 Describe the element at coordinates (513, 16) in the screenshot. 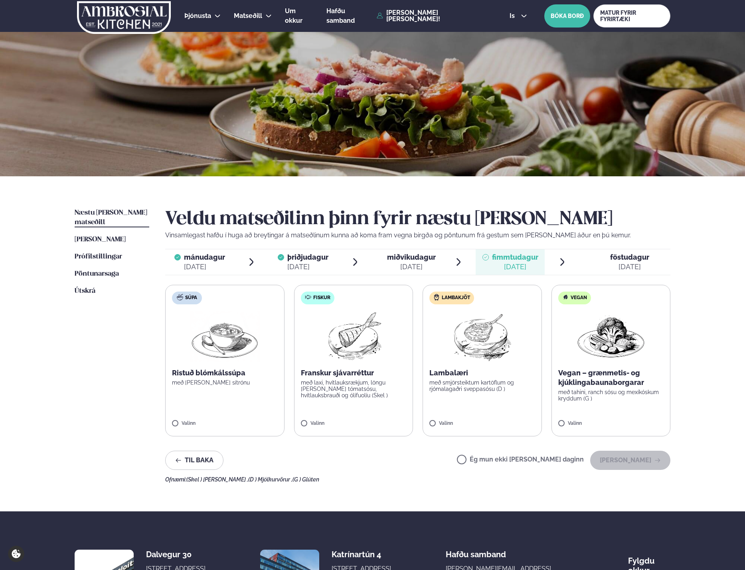

I see `span: is` at that location.